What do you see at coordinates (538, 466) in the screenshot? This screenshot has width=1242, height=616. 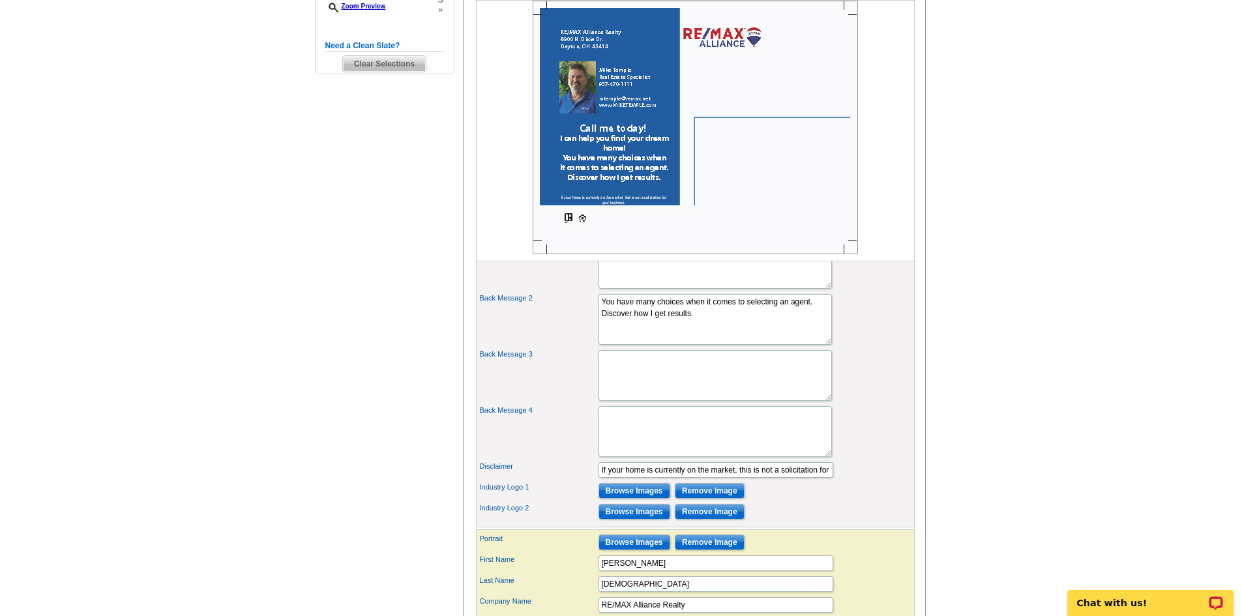 I see `label: Disclaimer` at bounding box center [538, 466].